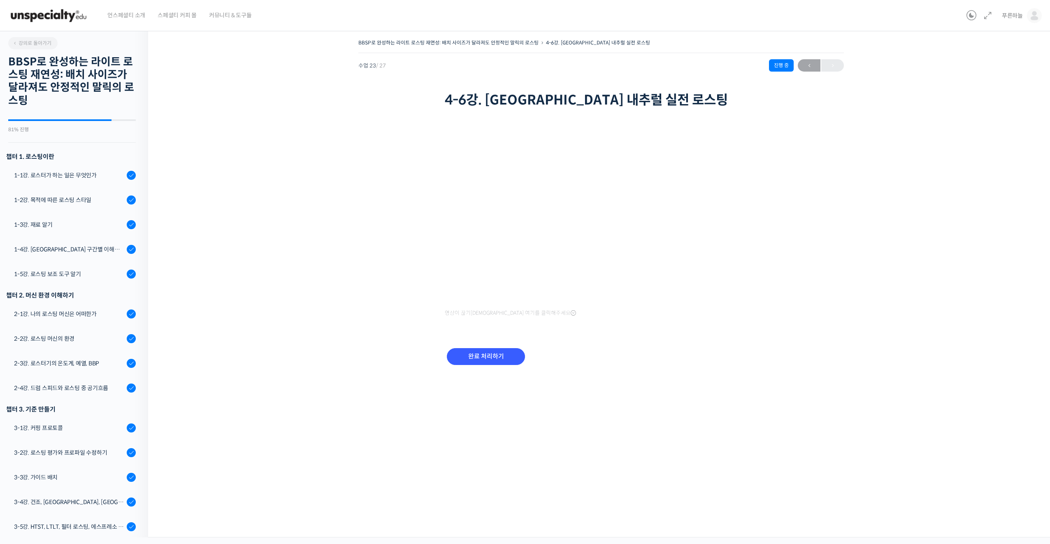 This screenshot has width=1050, height=544. Describe the element at coordinates (32, 43) in the screenshot. I see `span: 강의로 돌아가기` at that location.